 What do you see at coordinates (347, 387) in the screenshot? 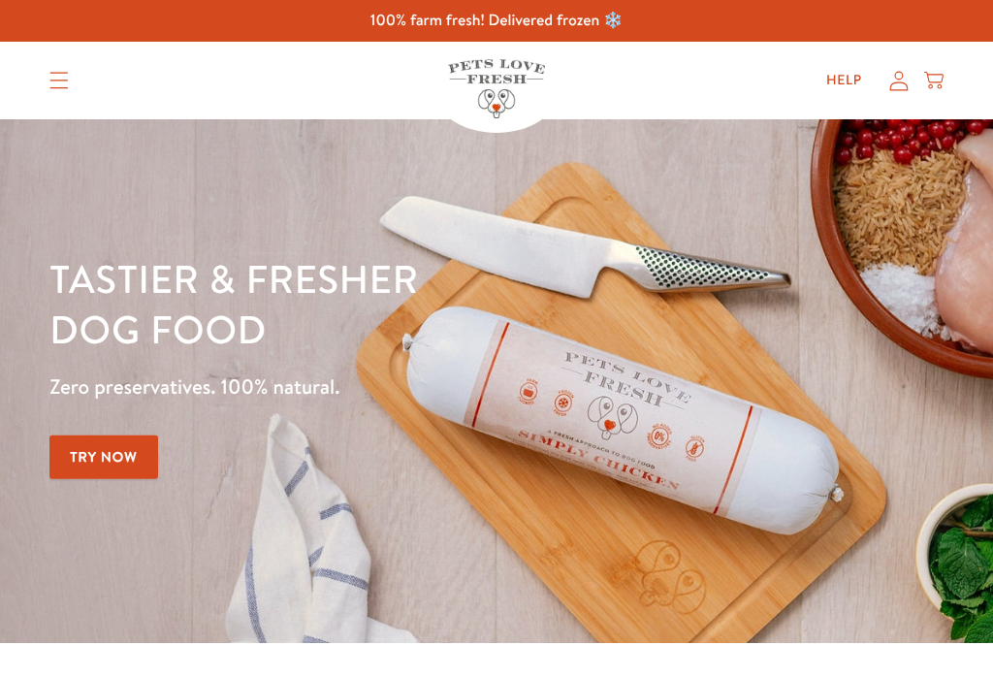
I see `p: Zero preservatives. 100% natural.` at bounding box center [347, 387].